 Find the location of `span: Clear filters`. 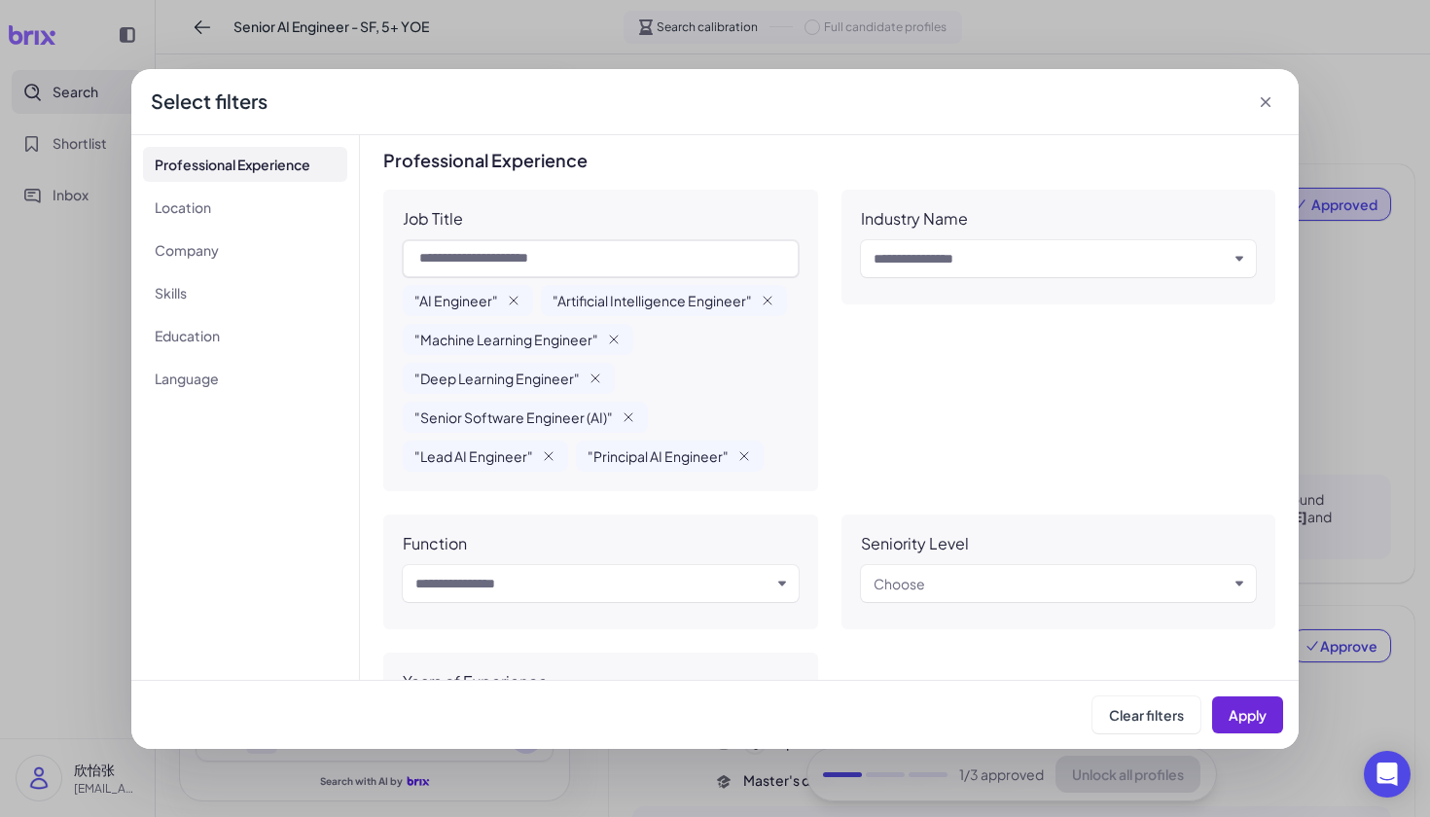

span: Clear filters is located at coordinates (1146, 715).